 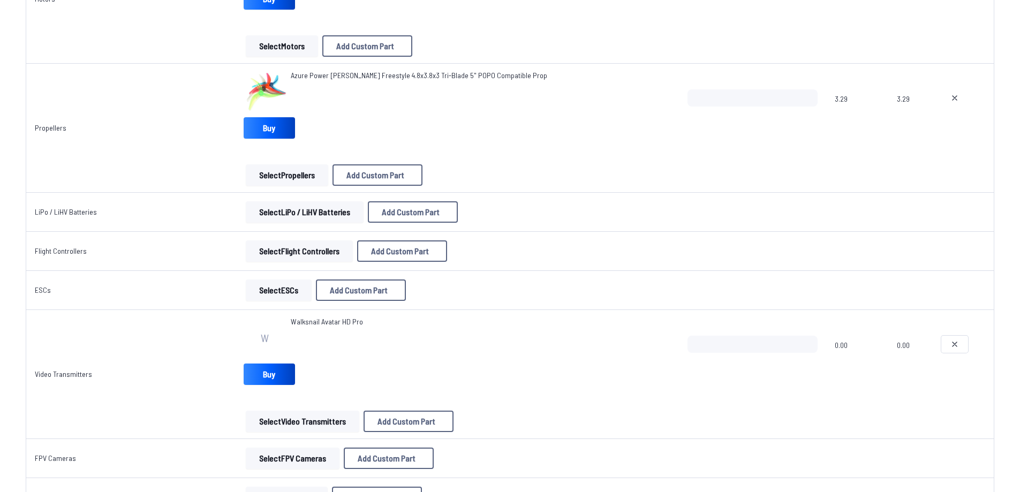 I want to click on span: Walksnail Avatar HD Pro, so click(x=327, y=322).